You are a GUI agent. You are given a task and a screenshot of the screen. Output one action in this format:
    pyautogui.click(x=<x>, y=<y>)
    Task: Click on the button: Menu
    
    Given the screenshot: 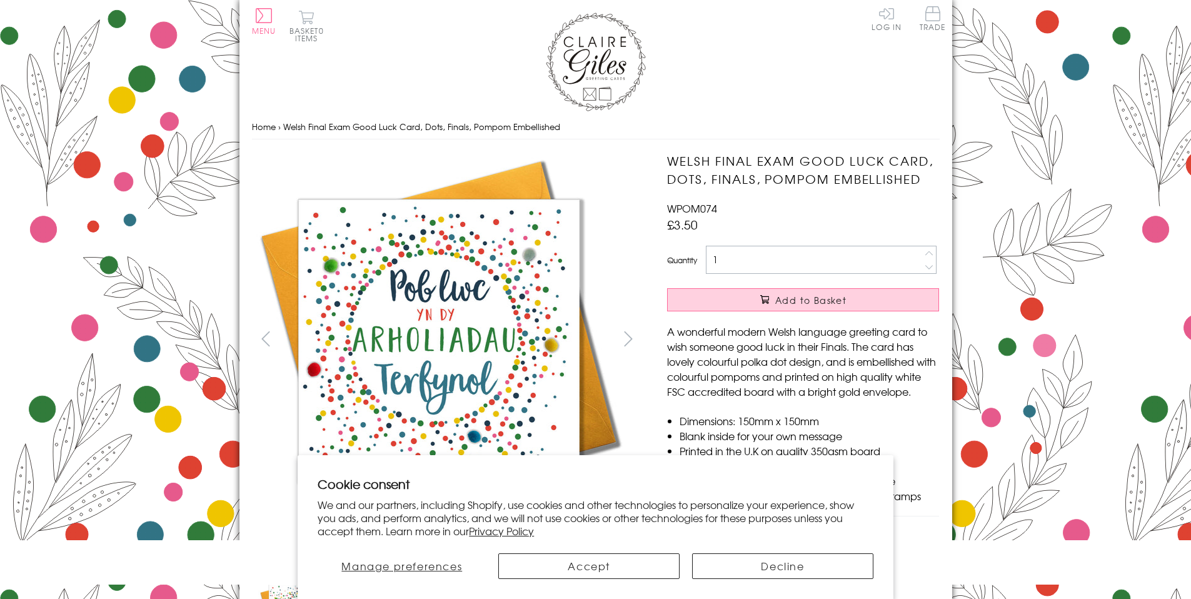 What is the action you would take?
    pyautogui.click(x=264, y=21)
    